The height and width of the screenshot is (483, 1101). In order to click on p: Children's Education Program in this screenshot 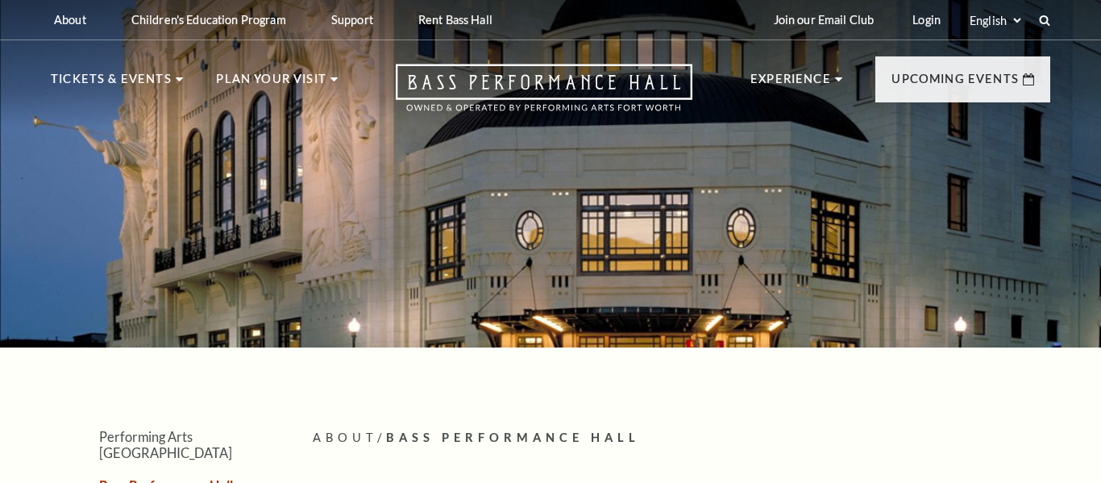, I will do `click(209, 19)`.